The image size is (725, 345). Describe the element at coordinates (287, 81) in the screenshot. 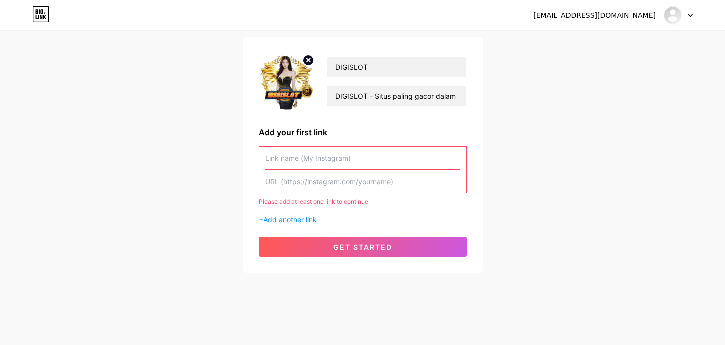

I see `img: profile pic` at that location.